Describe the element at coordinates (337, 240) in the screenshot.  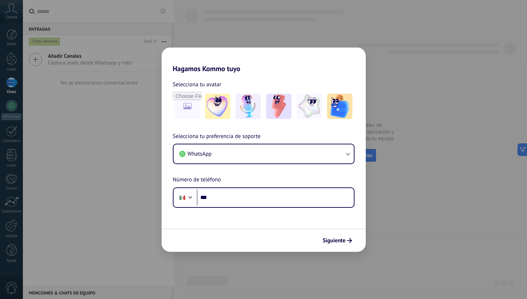
I see `button: Siguiente` at that location.